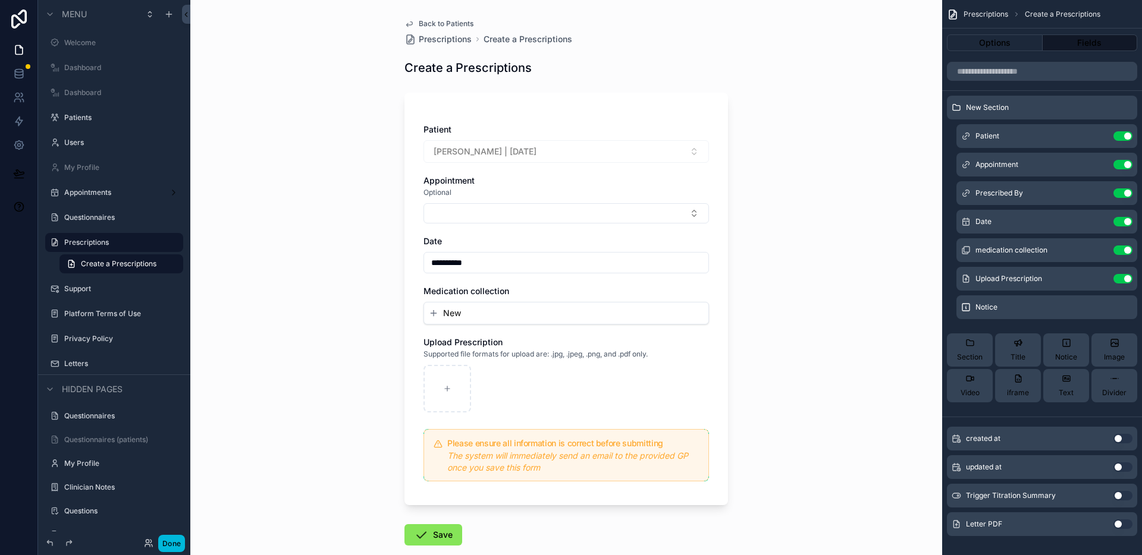 The height and width of the screenshot is (555, 1142). Describe the element at coordinates (120, 289) in the screenshot. I see `a: Support` at that location.